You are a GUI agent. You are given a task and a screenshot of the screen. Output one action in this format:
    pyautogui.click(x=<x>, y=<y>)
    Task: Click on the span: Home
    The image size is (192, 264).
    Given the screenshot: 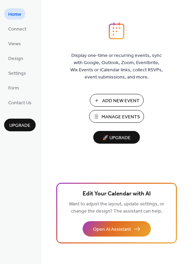 What is the action you would take?
    pyautogui.click(x=15, y=14)
    